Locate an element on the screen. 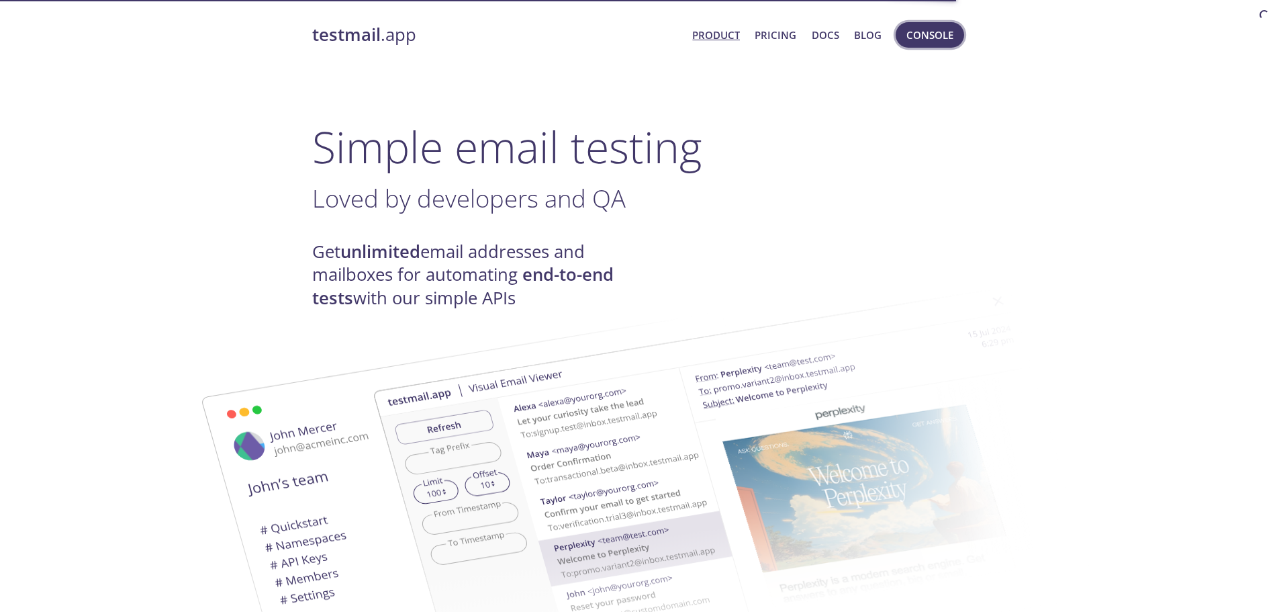 This screenshot has height=612, width=1279. button: Console is located at coordinates (930, 35).